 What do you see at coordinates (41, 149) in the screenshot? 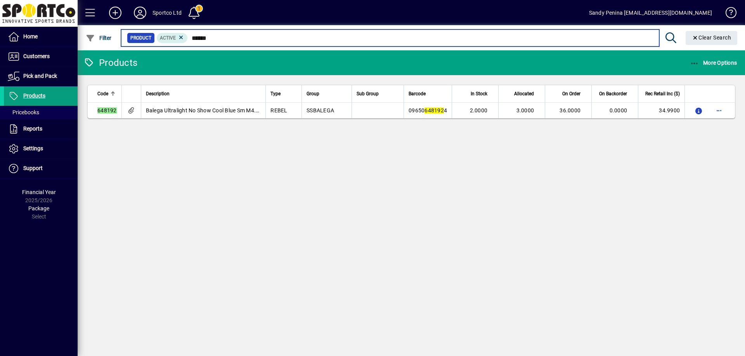
I see `a: Settings` at bounding box center [41, 149].